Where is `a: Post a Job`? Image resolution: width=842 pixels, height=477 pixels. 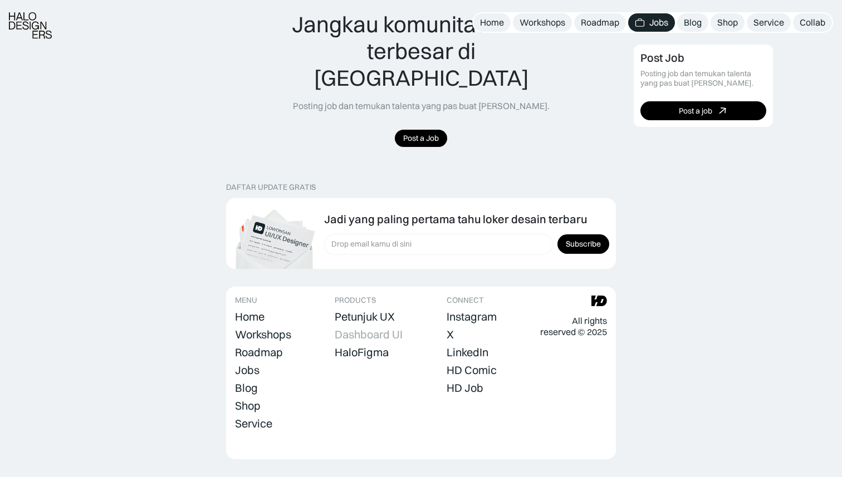
a: Post a Job is located at coordinates (421, 138).